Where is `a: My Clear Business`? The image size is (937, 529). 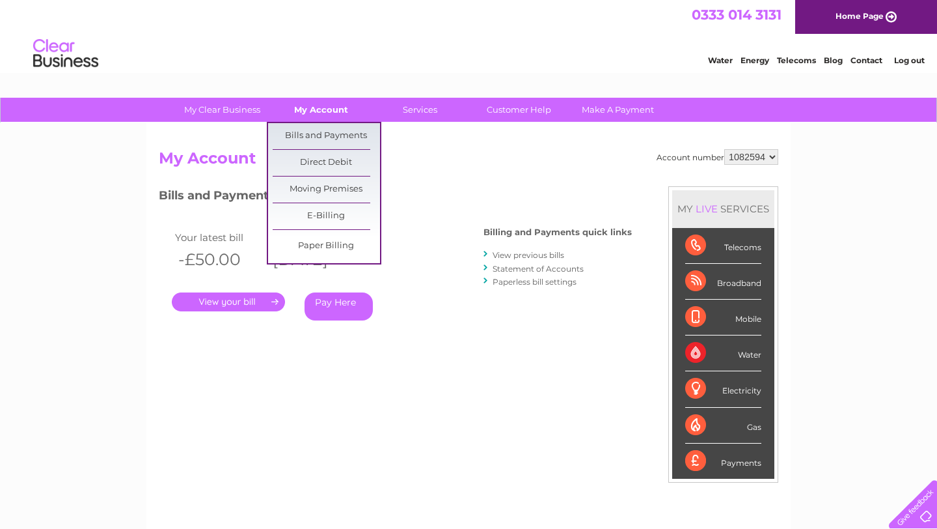
a: My Clear Business is located at coordinates (222, 109).